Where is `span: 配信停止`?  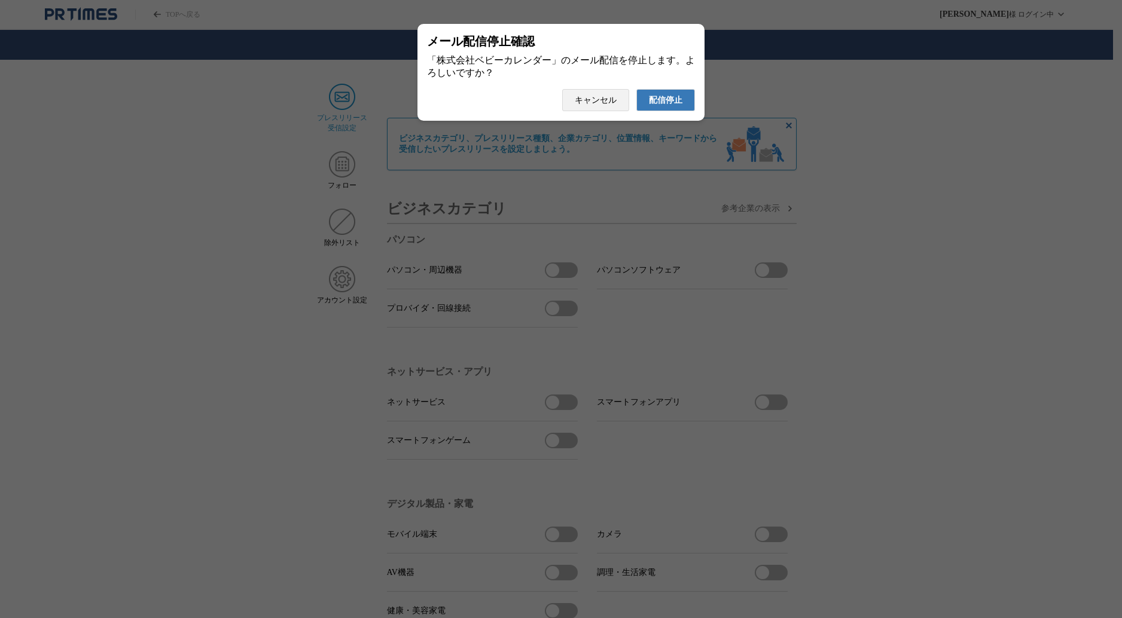
span: 配信停止 is located at coordinates (666, 100).